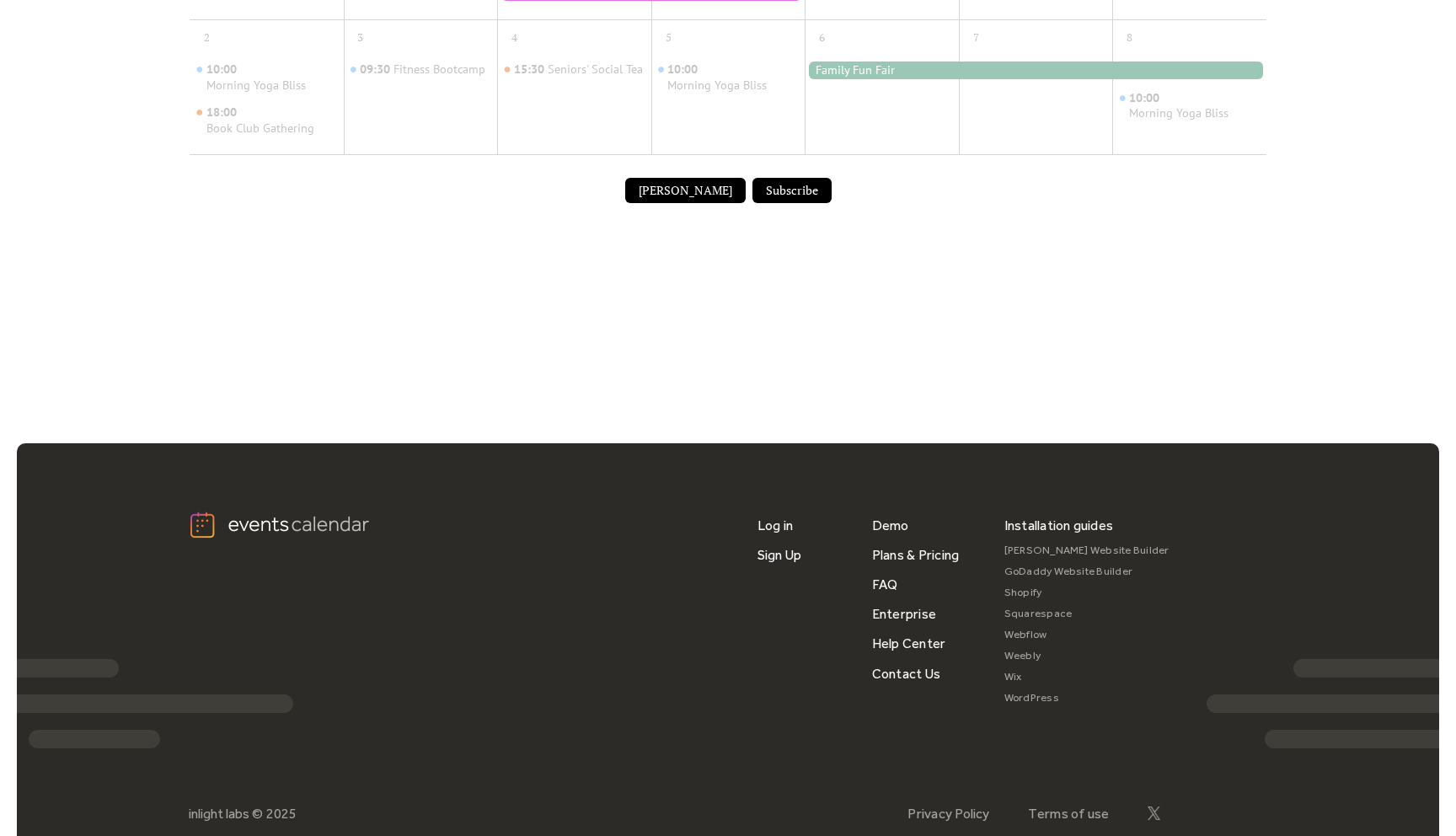 This screenshot has width=1456, height=836. What do you see at coordinates (1087, 634) in the screenshot?
I see `a: Webflow` at bounding box center [1087, 634].